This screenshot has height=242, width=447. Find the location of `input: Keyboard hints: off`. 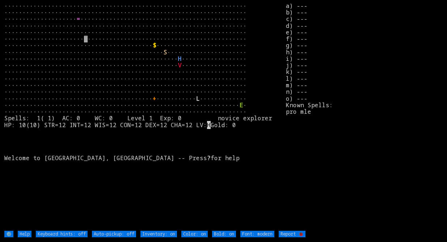

input: Keyboard hints: off is located at coordinates (62, 234).